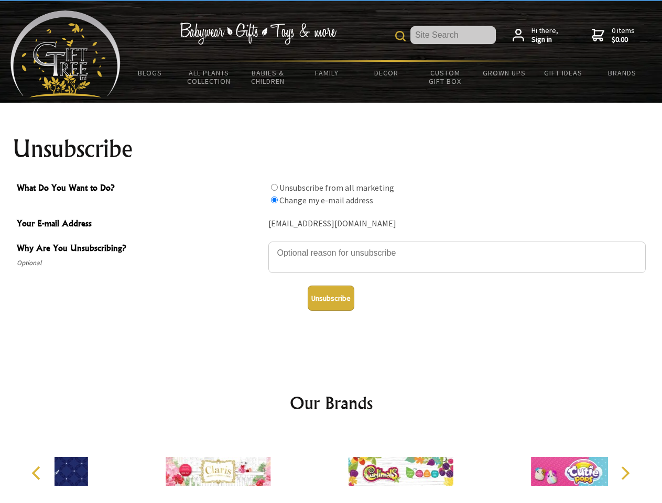 The image size is (662, 503). What do you see at coordinates (544, 35) in the screenshot?
I see `span: Hi there,` at bounding box center [544, 35].